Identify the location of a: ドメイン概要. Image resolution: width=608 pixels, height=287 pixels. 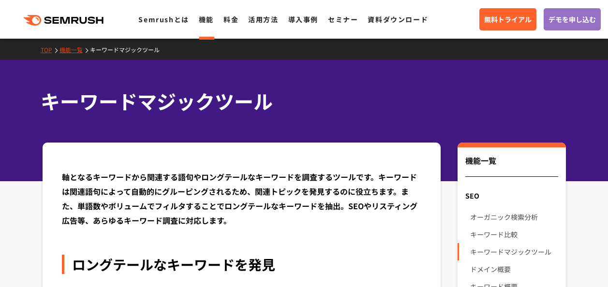
(514, 270).